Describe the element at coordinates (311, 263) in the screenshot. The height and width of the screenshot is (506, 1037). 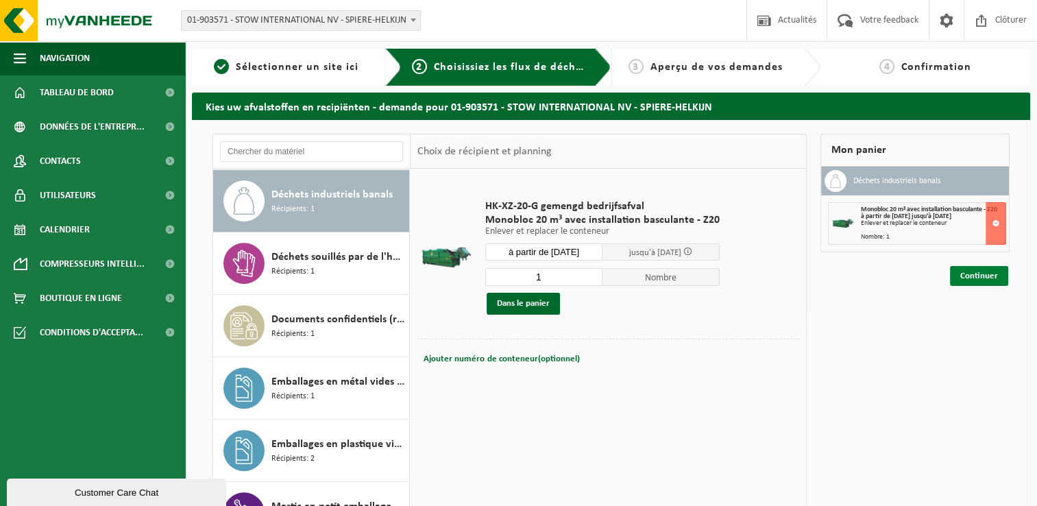
I see `button: Déchets souillés par de l'huile Récipients: 1` at that location.